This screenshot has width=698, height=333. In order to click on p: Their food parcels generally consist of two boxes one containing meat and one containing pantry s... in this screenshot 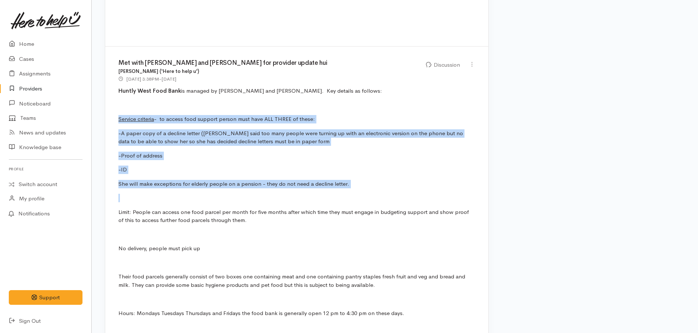, I will do `click(297, 281)`.